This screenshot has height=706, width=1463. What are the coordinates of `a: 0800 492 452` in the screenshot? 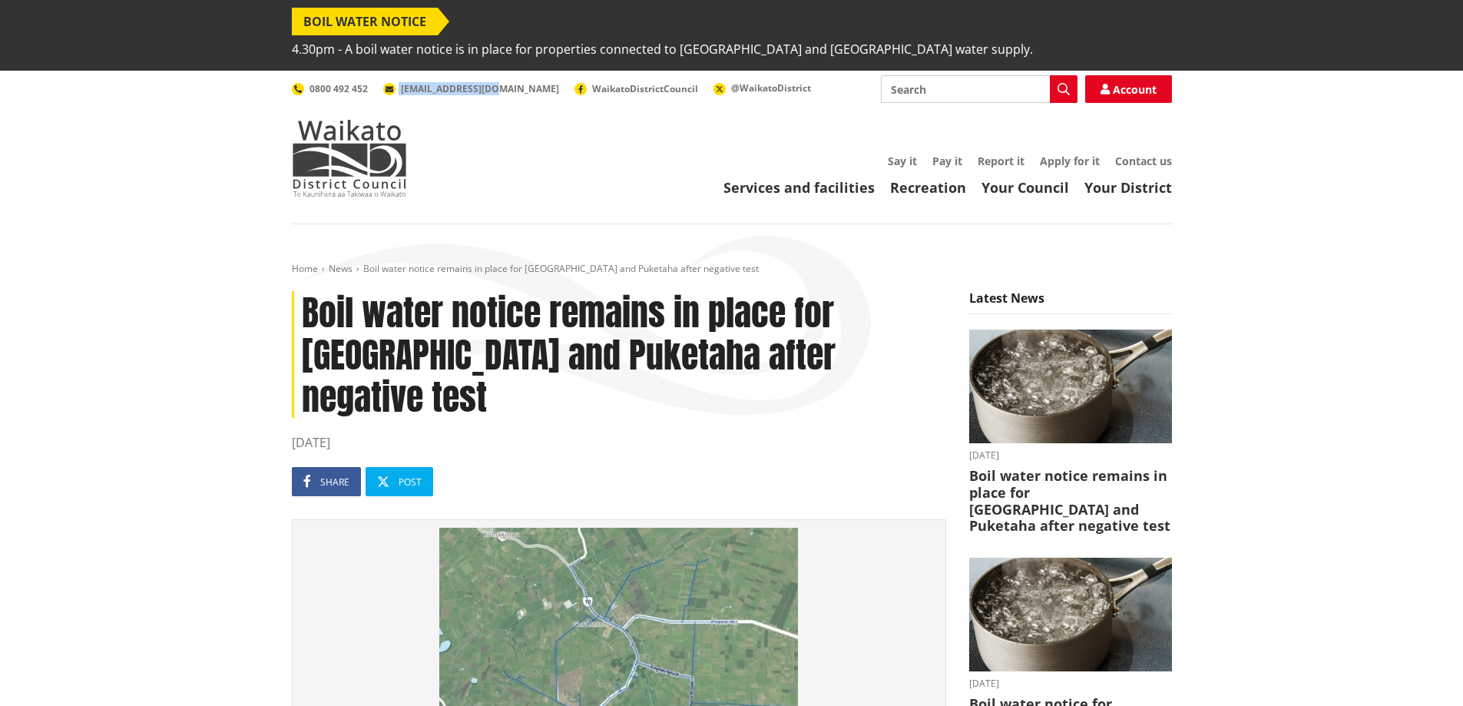 It's located at (330, 88).